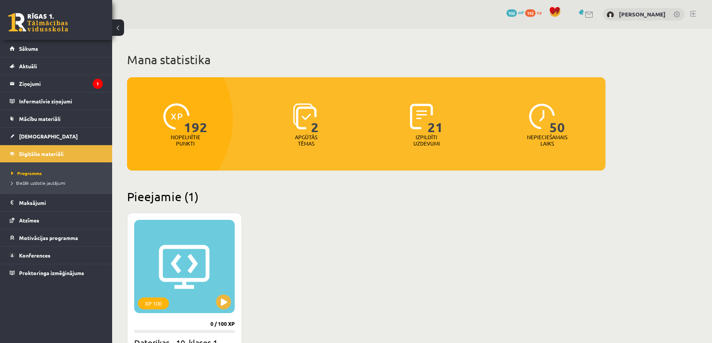  What do you see at coordinates (366, 197) in the screenshot?
I see `h2: Pieejamie (1)` at bounding box center [366, 197].